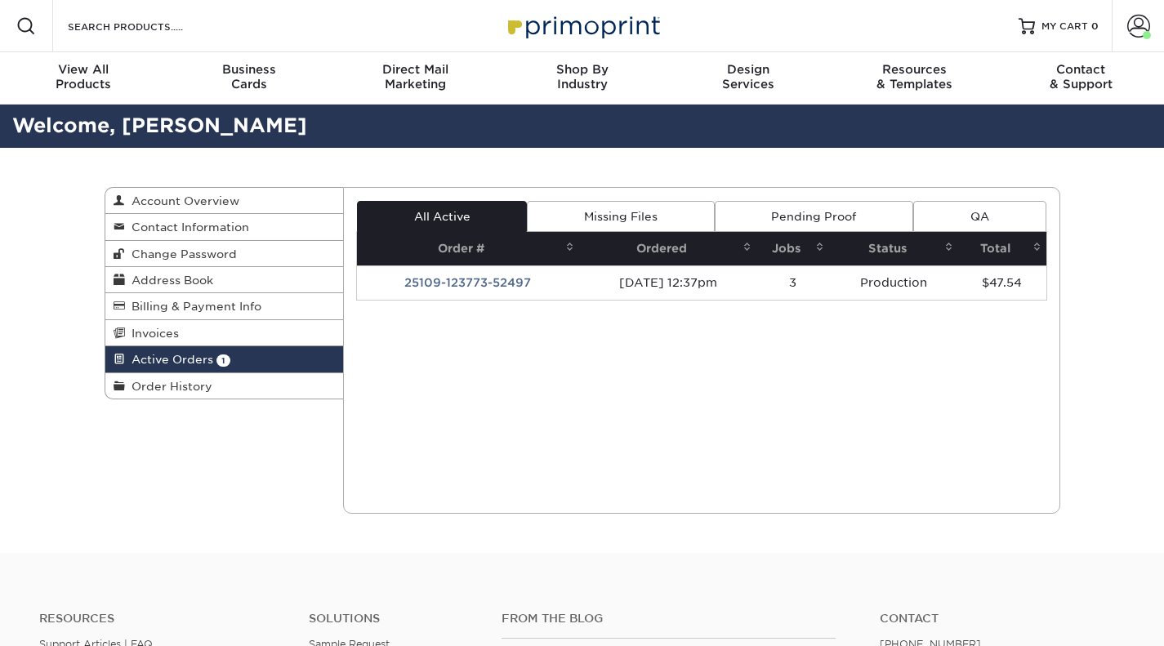 The height and width of the screenshot is (646, 1164). I want to click on a: Direct MailMarketing, so click(416, 78).